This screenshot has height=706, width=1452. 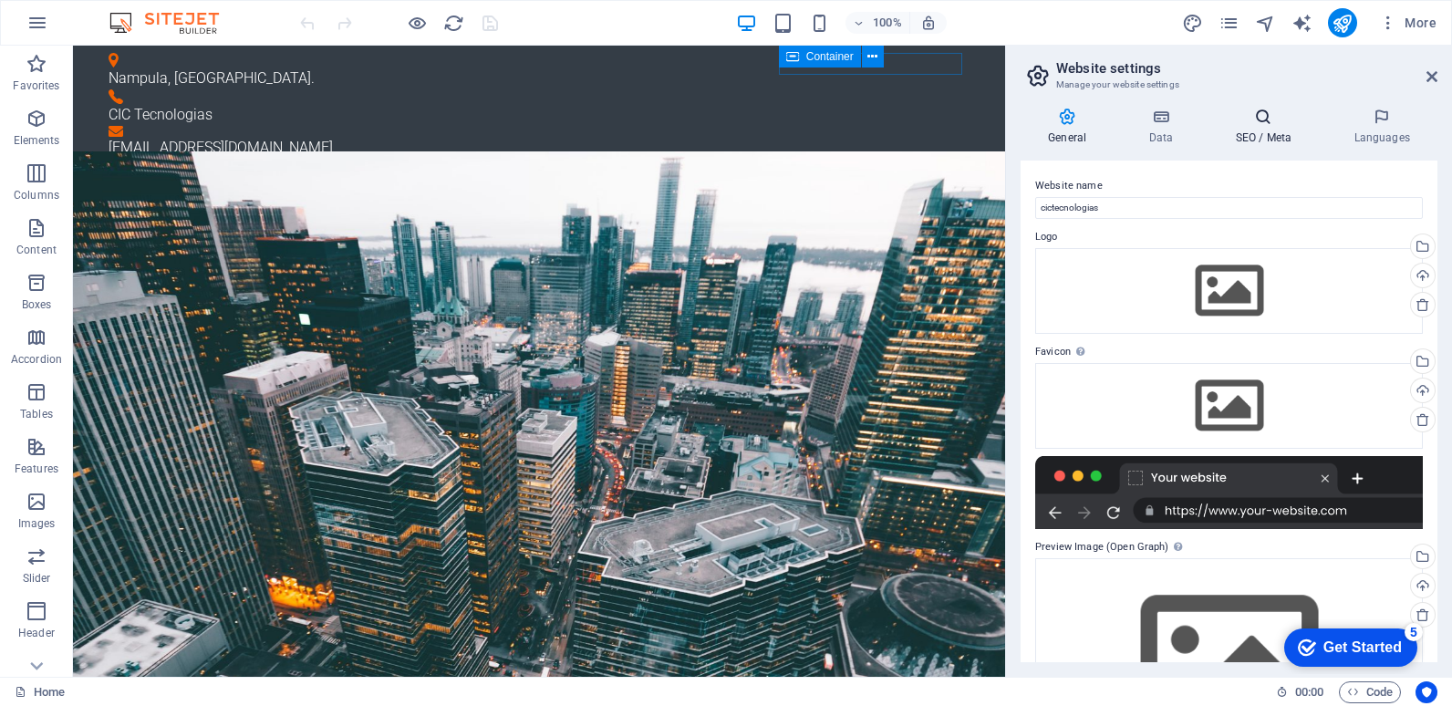 What do you see at coordinates (1265, 23) in the screenshot?
I see `i: Navigator` at bounding box center [1265, 23].